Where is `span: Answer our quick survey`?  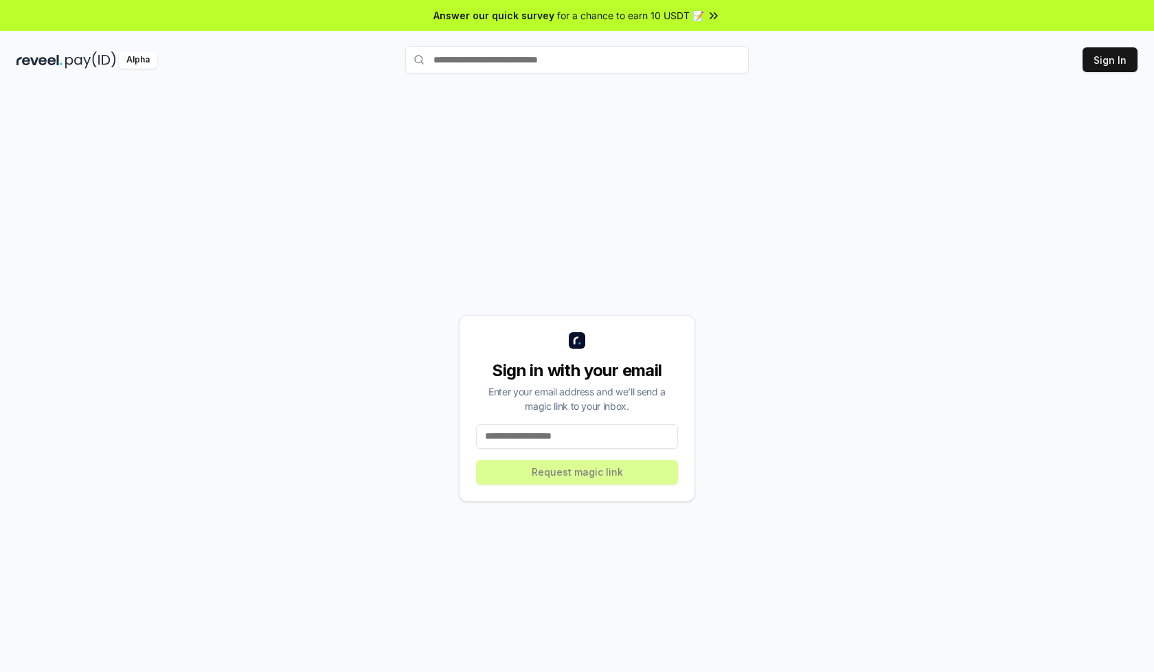 span: Answer our quick survey is located at coordinates (494, 15).